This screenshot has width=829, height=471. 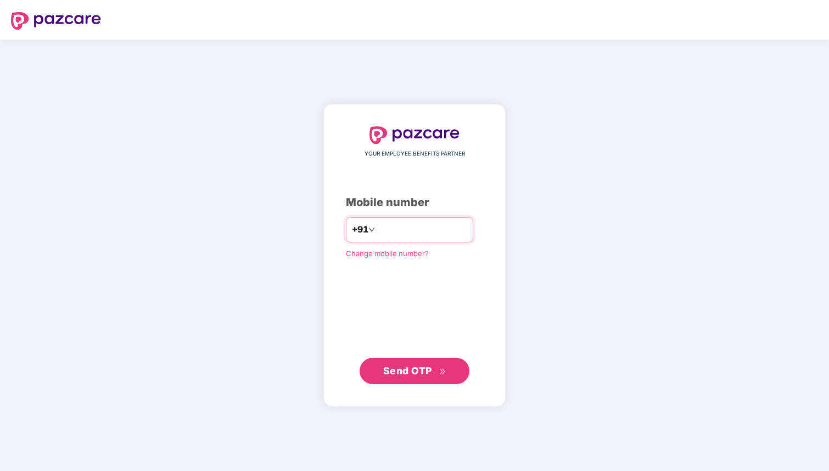 What do you see at coordinates (387, 253) in the screenshot?
I see `span: Change mobile number?` at bounding box center [387, 253].